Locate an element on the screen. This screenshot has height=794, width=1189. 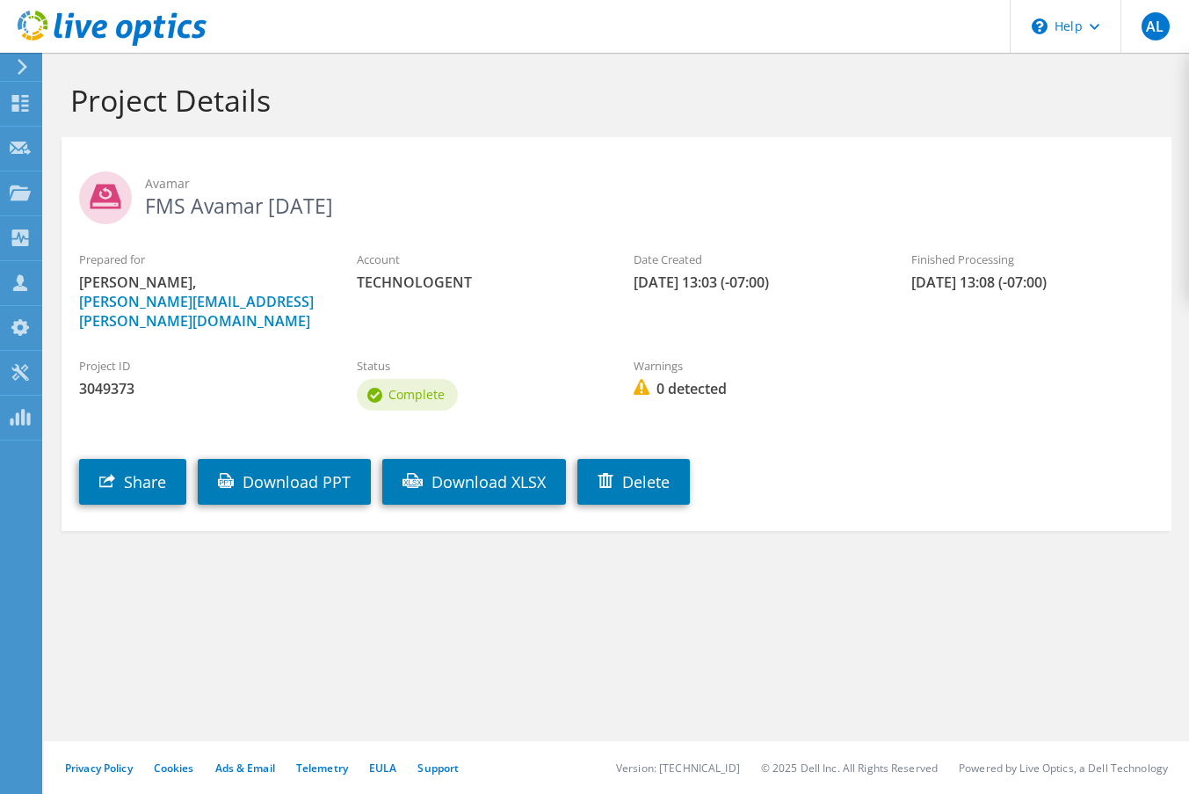
a: Privacy Policy is located at coordinates (98, 767).